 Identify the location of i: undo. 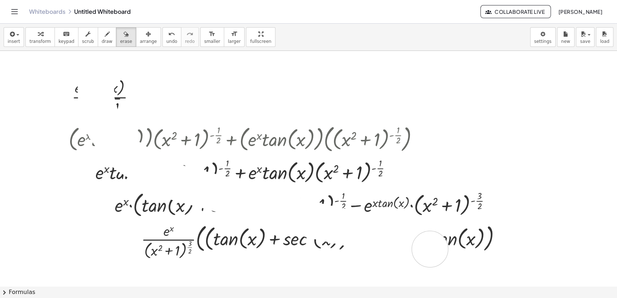
(171, 34).